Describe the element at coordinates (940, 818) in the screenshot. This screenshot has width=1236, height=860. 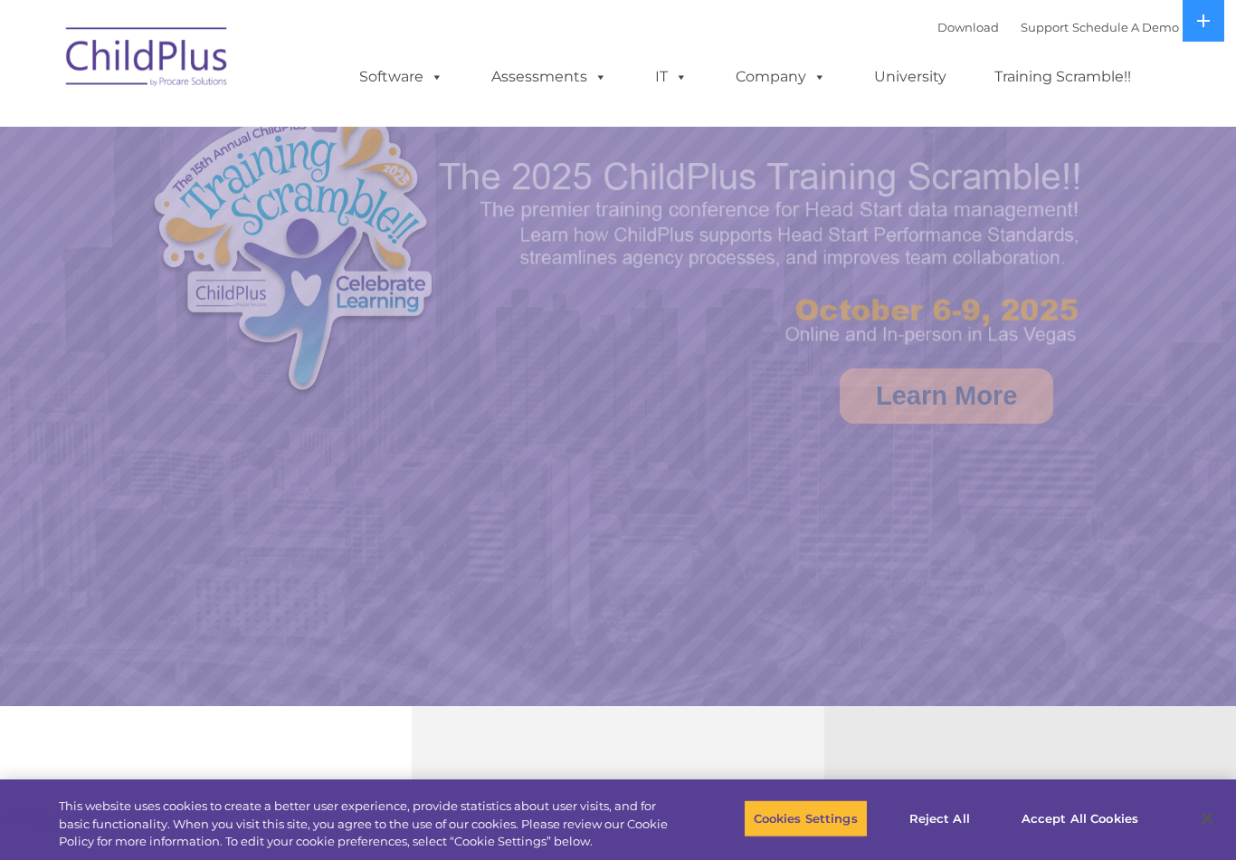
I see `button: Reject All` at that location.